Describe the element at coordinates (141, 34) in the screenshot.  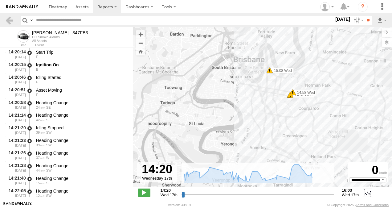
I see `button: Zoom in` at that location.